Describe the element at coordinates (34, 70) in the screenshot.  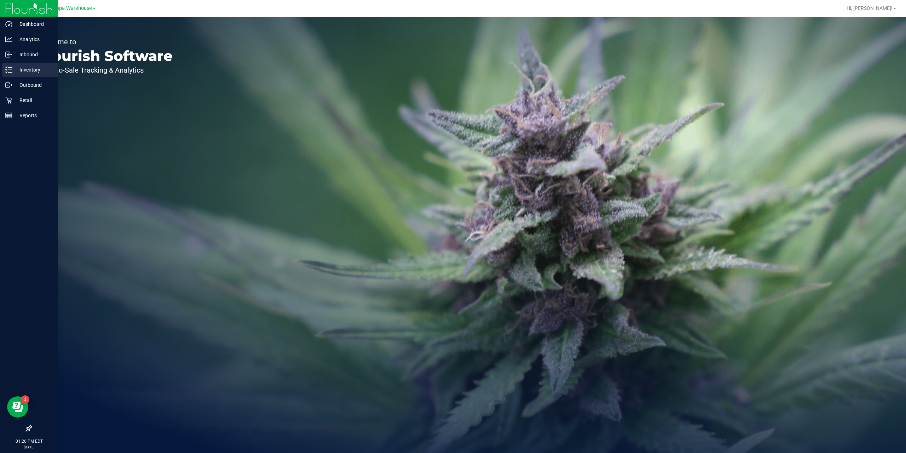
I see `p: Inventory` at that location.